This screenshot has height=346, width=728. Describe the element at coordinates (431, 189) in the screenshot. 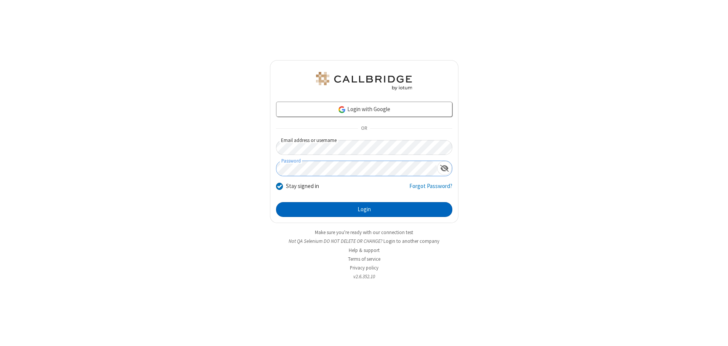

I see `a: Forgot Password?` at that location.